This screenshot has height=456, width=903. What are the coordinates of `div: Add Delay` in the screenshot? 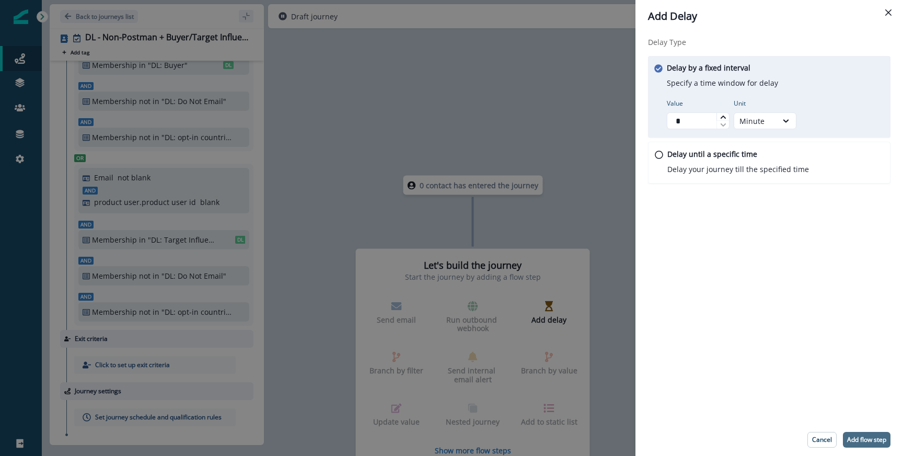 It's located at (769, 16).